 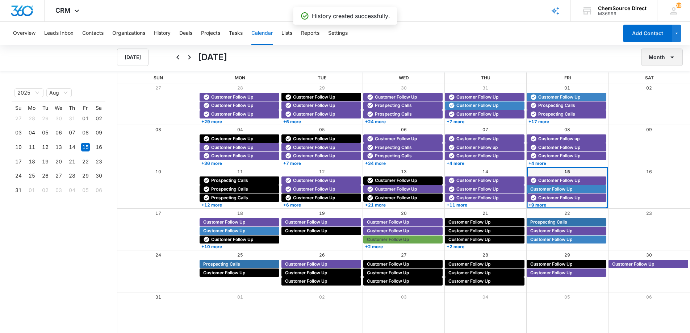 I want to click on a: 19, so click(x=322, y=213).